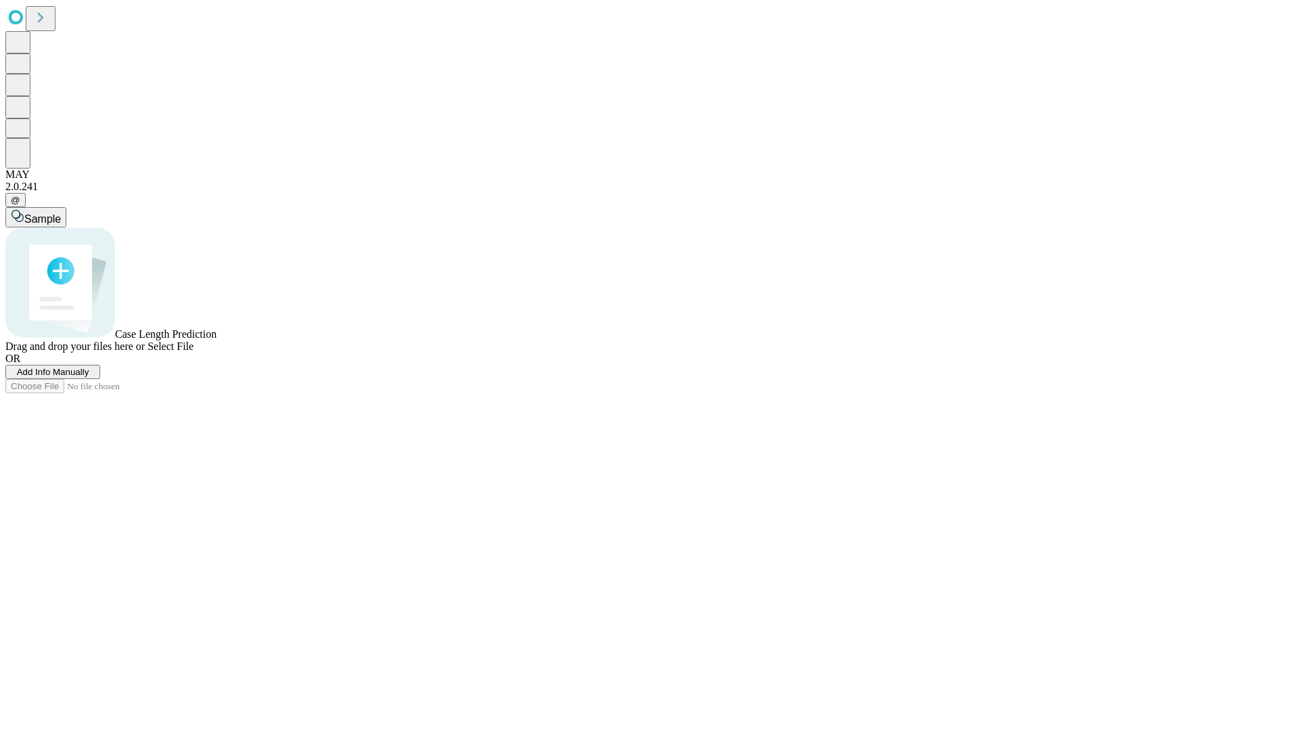  What do you see at coordinates (166, 334) in the screenshot?
I see `span: Case Length Prediction` at bounding box center [166, 334].